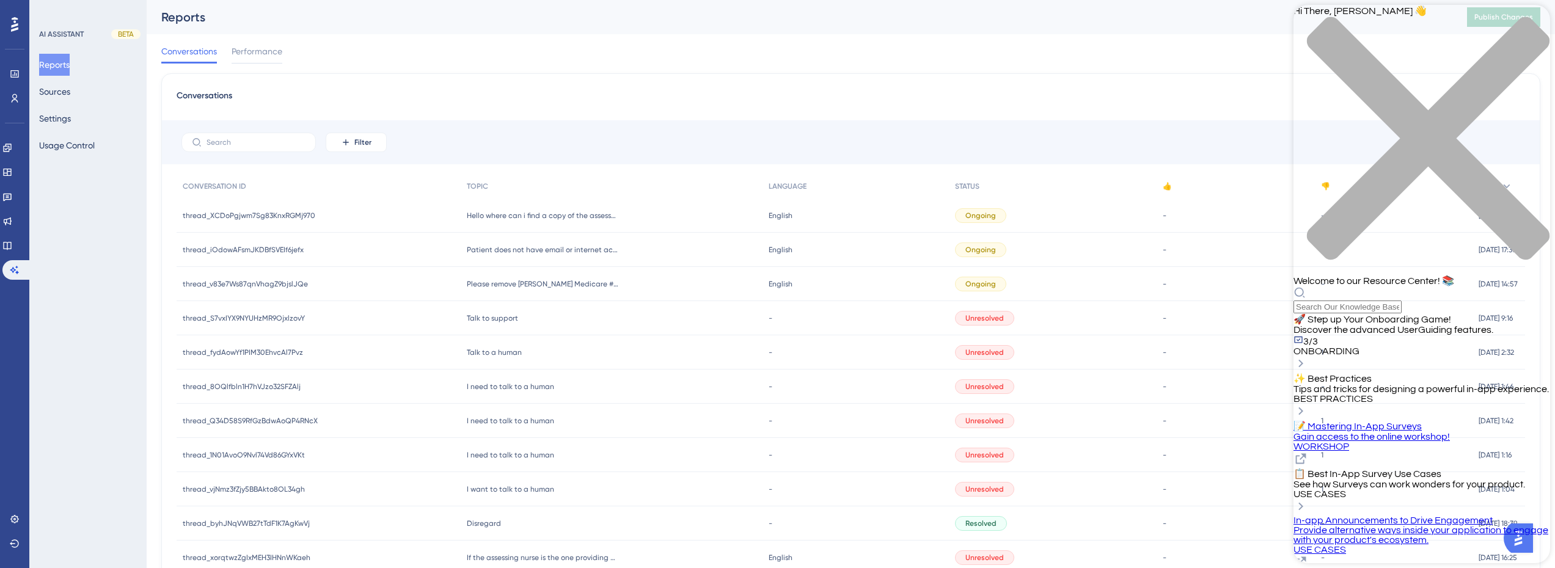  What do you see at coordinates (244, 490) in the screenshot?
I see `span: thread_vjNmz3fZjy5BBAkto8OL34gh` at bounding box center [244, 490].